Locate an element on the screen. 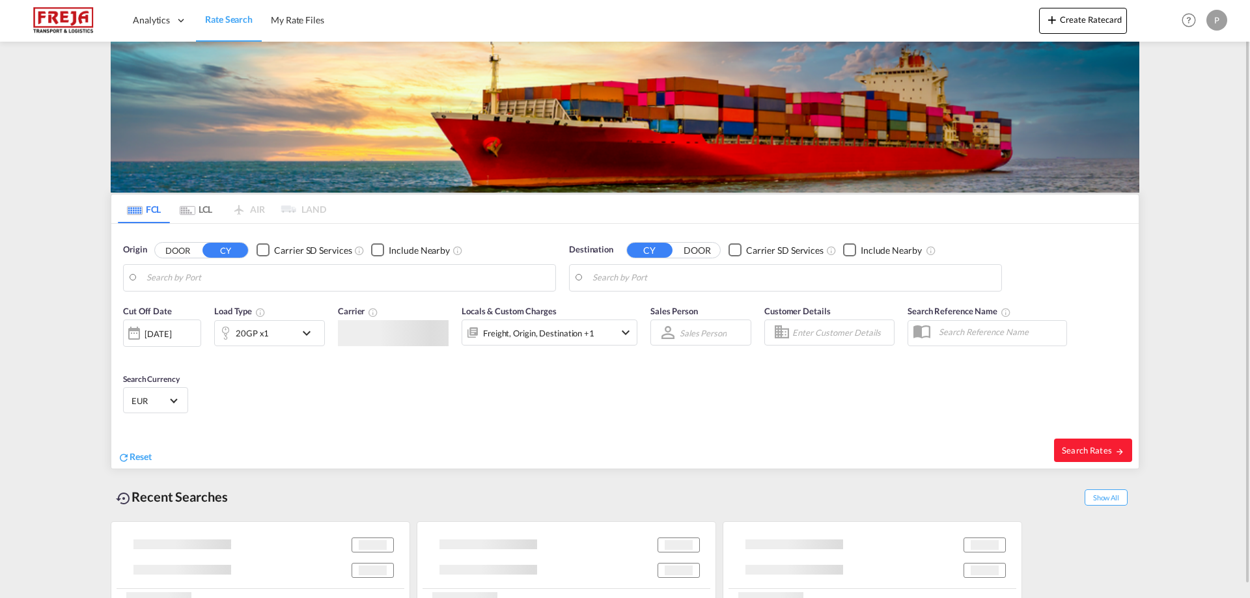 This screenshot has width=1250, height=598. input: Enter Customer Details is located at coordinates (841, 333).